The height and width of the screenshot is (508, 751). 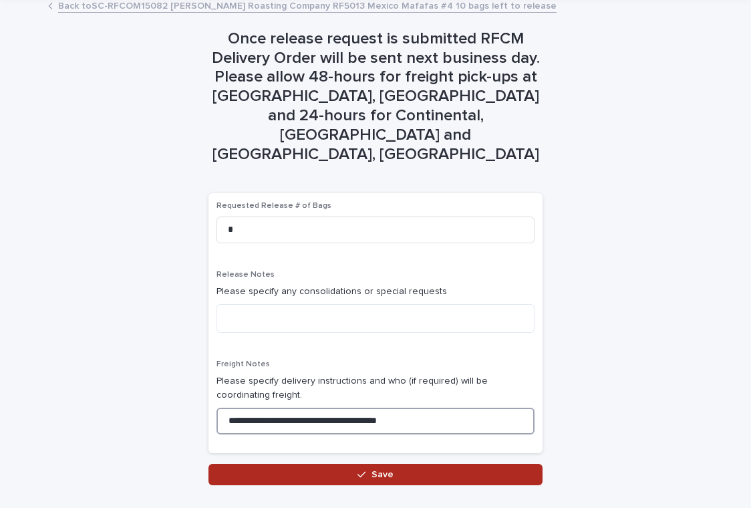 What do you see at coordinates (376, 475) in the screenshot?
I see `button: Save` at bounding box center [376, 475].